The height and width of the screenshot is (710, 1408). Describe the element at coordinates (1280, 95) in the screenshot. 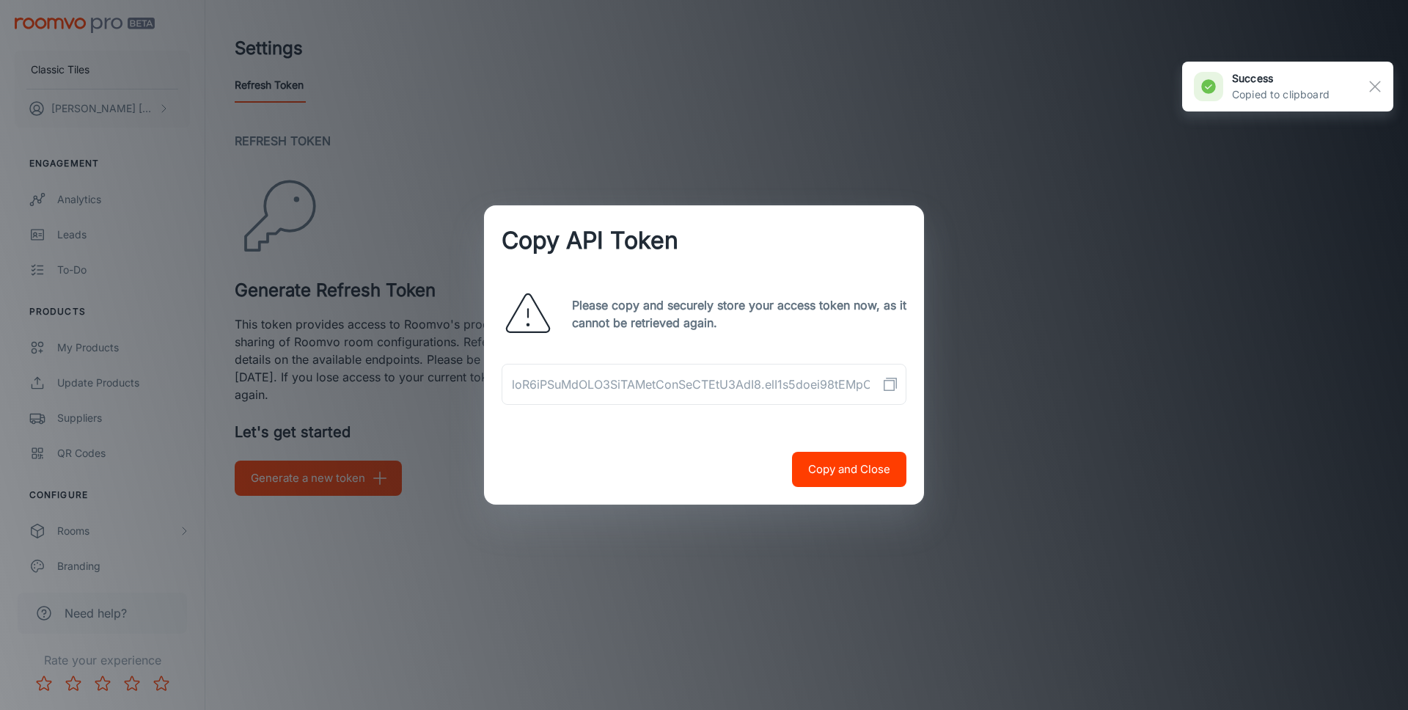

I see `p: Copied to clipboard` at that location.